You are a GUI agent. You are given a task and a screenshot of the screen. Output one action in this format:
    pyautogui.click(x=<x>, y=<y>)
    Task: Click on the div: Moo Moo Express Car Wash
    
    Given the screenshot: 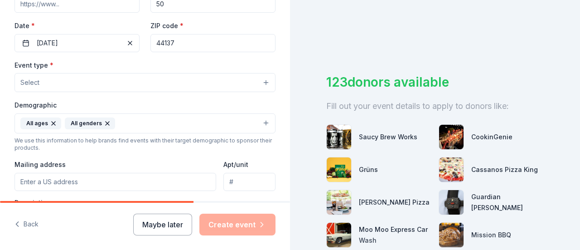 What is the action you would take?
    pyautogui.click(x=395, y=235)
    